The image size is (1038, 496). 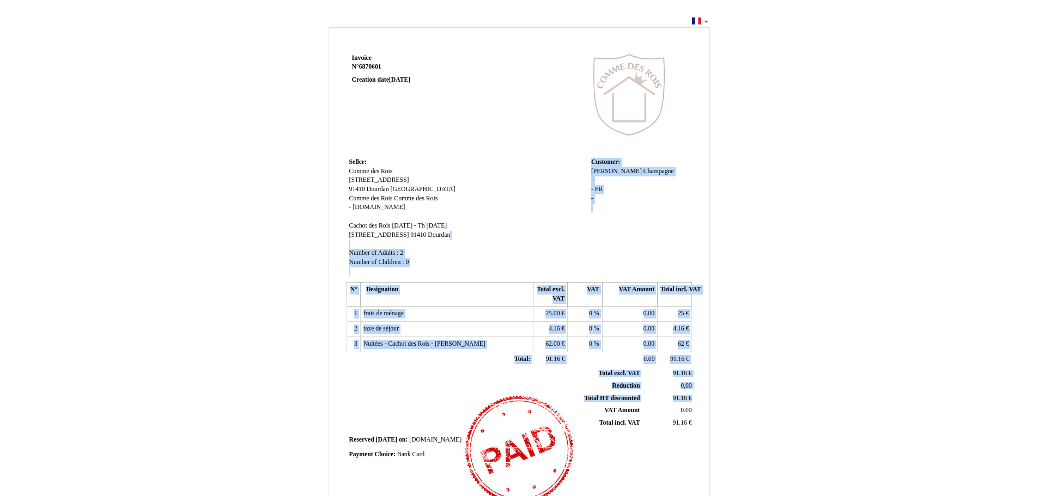 What do you see at coordinates (384, 313) in the screenshot?
I see `span: frais de ménage` at bounding box center [384, 313].